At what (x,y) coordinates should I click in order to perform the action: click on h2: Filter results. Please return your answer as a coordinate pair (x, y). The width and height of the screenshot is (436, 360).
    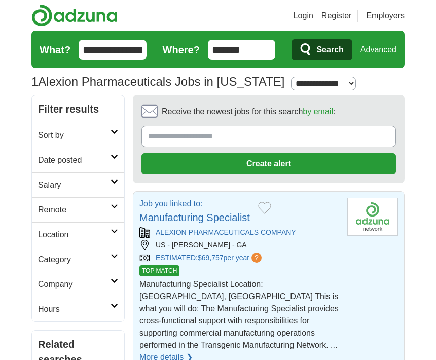
    Looking at the image, I should click on (78, 109).